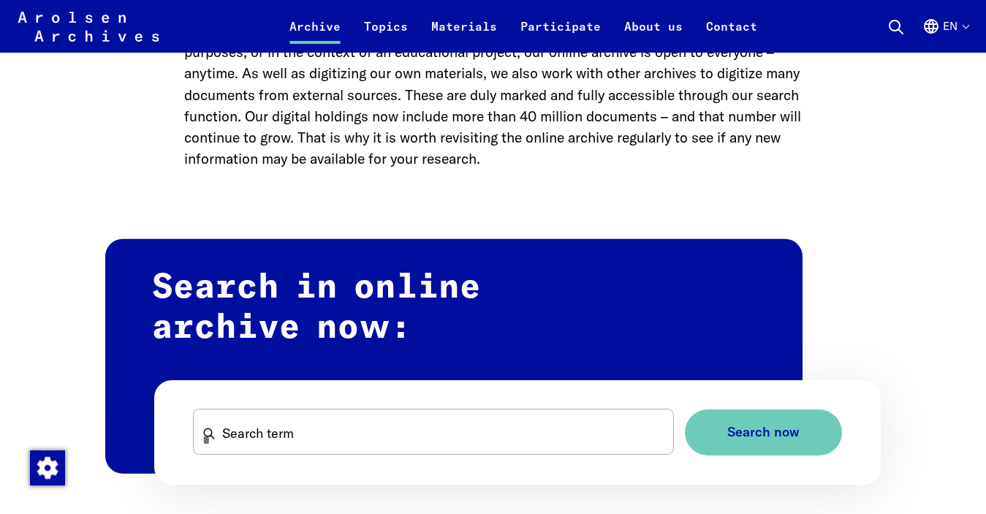 The width and height of the screenshot is (986, 514). What do you see at coordinates (47, 467) in the screenshot?
I see `div: Change consent` at bounding box center [47, 467].